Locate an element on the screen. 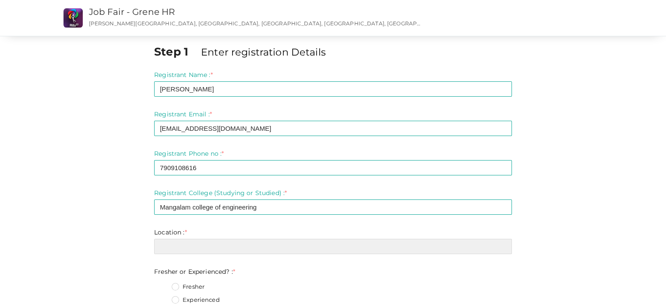 The width and height of the screenshot is (666, 304). label: Enter registration Details is located at coordinates (263, 52).